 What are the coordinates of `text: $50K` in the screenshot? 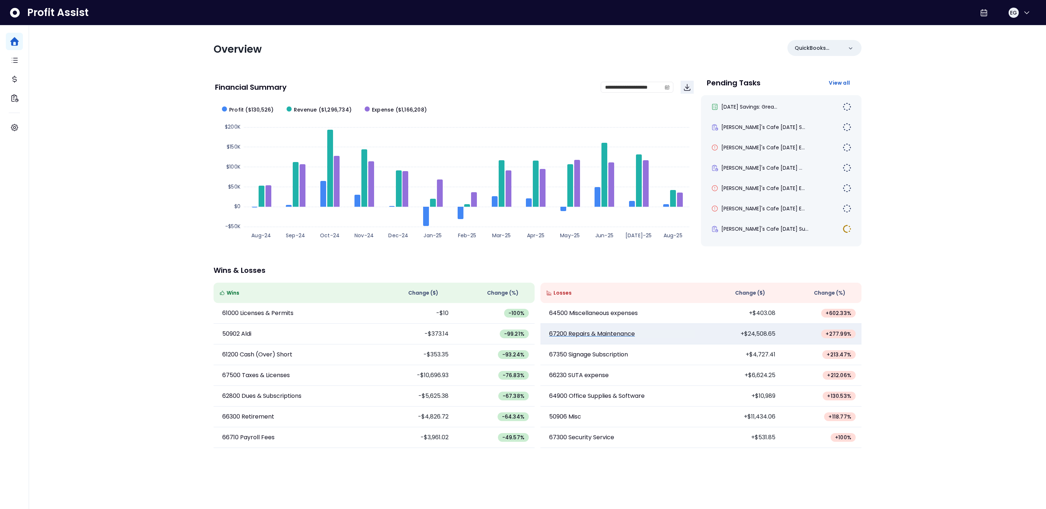 It's located at (234, 187).